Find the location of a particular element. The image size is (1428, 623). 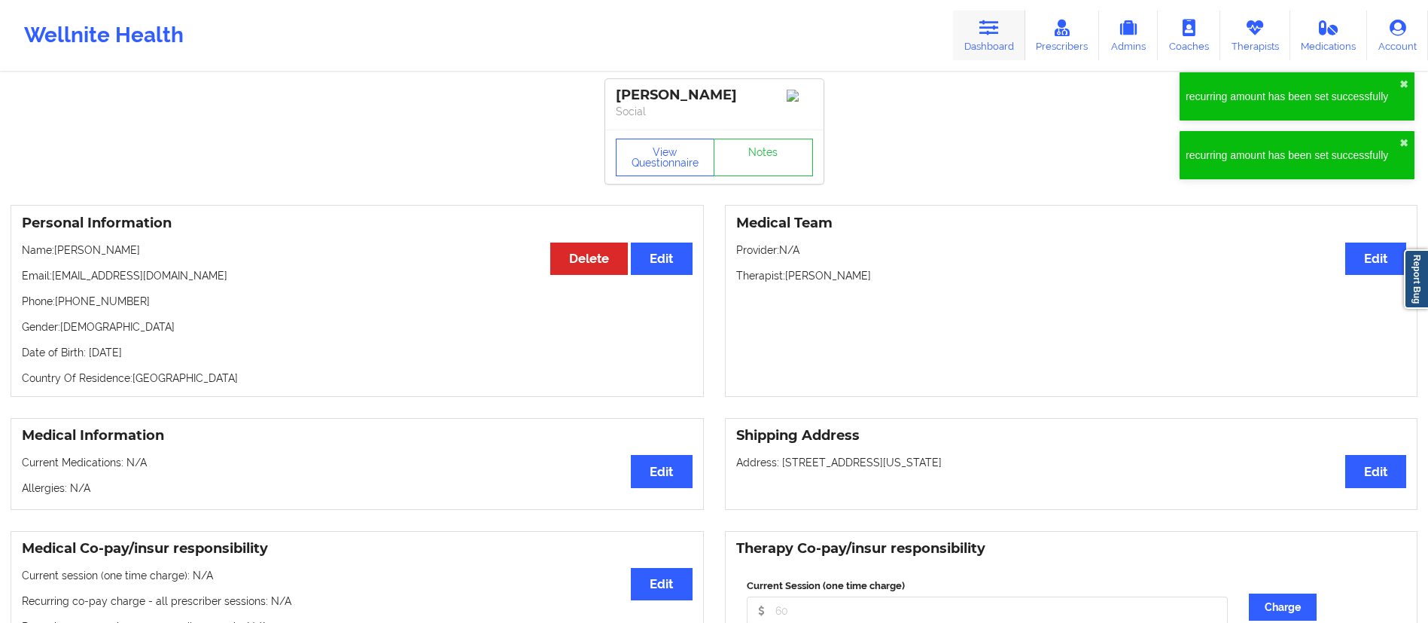

h3: Medical Team is located at coordinates (1071, 223).